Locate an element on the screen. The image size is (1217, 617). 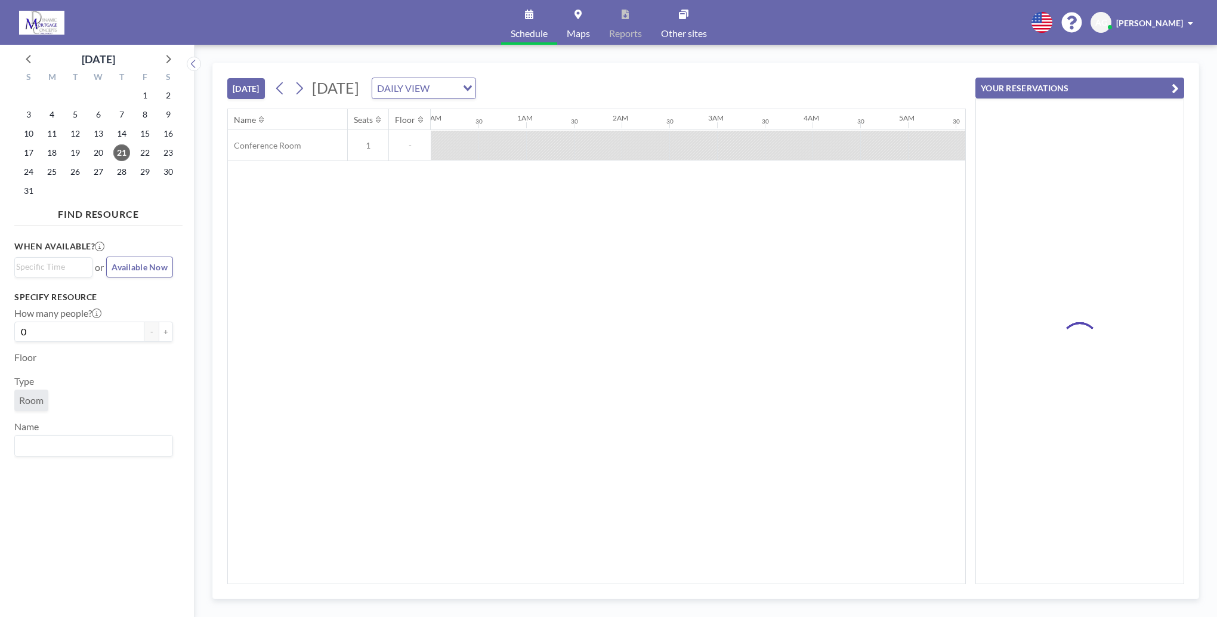
span: Other sites is located at coordinates (684, 33).